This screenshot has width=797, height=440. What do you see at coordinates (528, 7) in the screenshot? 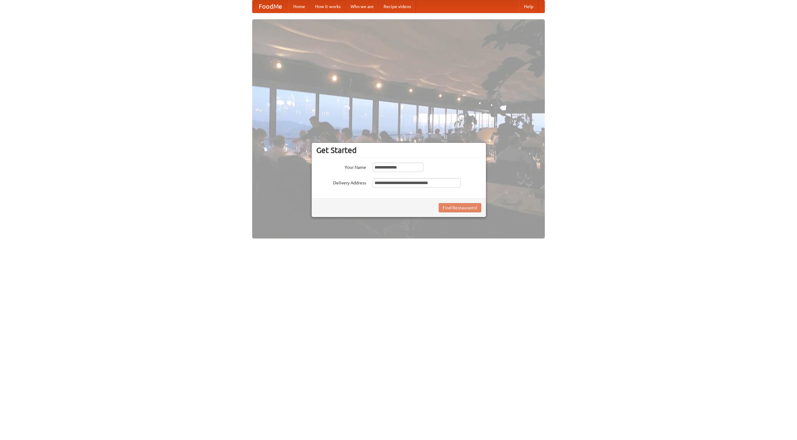
I see `a: Help` at bounding box center [528, 7].